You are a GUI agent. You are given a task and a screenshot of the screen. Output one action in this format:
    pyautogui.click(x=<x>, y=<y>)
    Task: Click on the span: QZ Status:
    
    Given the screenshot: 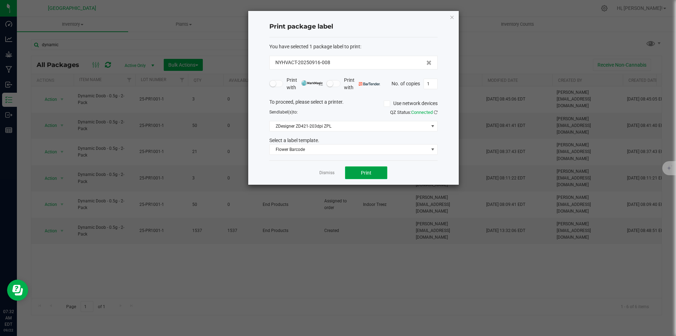 What is the action you would take?
    pyautogui.click(x=414, y=112)
    